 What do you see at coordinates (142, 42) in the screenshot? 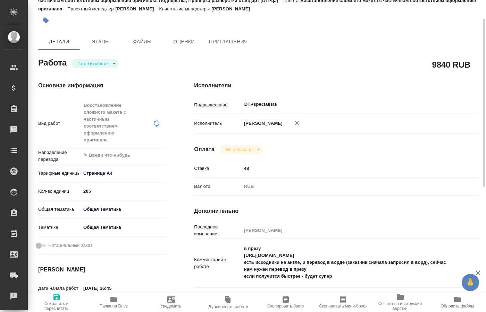
I see `span: Файлы` at bounding box center [142, 42].